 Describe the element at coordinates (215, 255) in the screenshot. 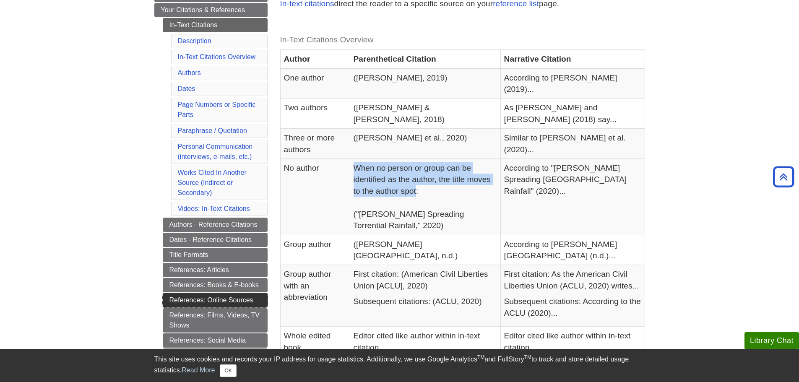

I see `a: Title Formats` at that location.